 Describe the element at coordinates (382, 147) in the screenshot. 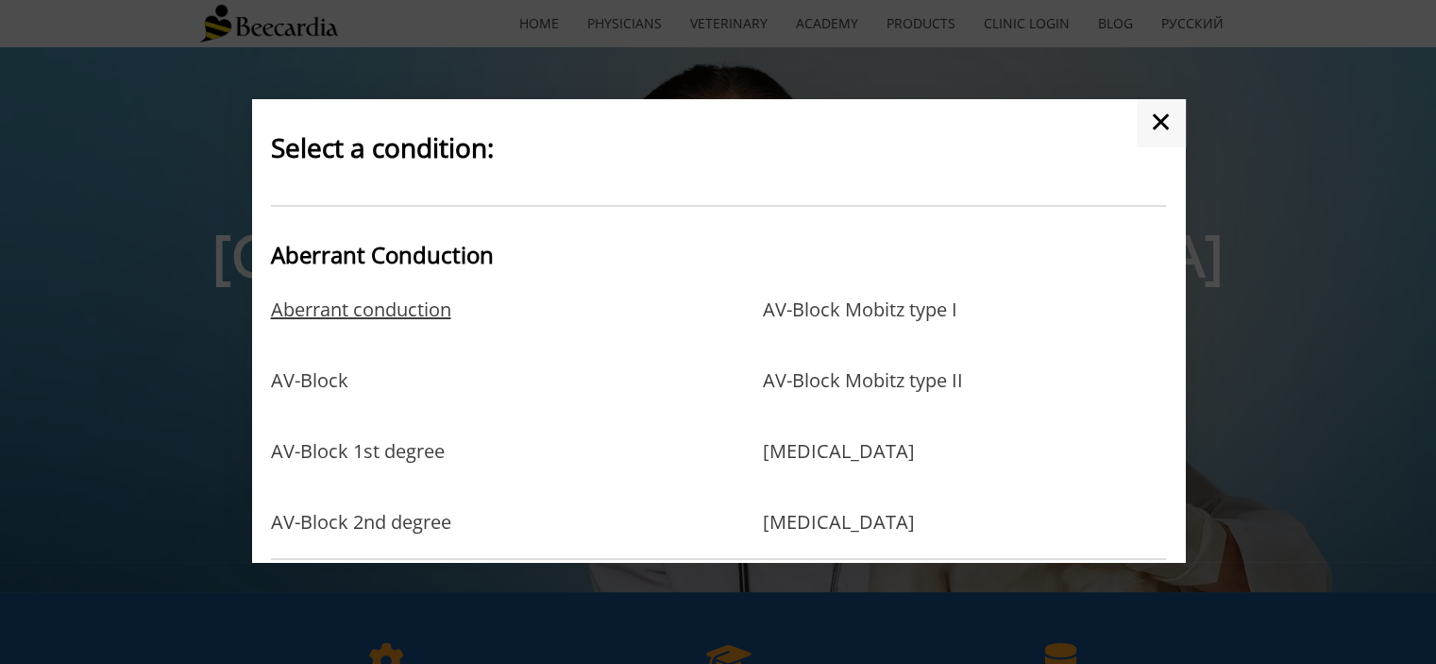

I see `span: Select a condition:` at that location.